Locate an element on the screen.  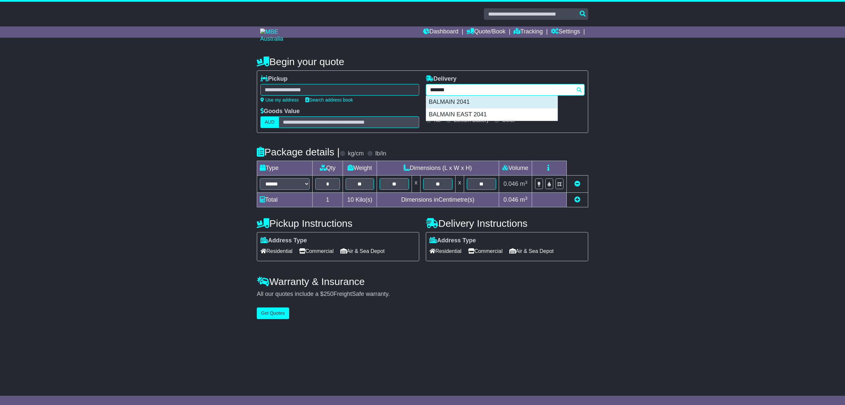
h4: Warranty & Insurance is located at coordinates (423, 281).